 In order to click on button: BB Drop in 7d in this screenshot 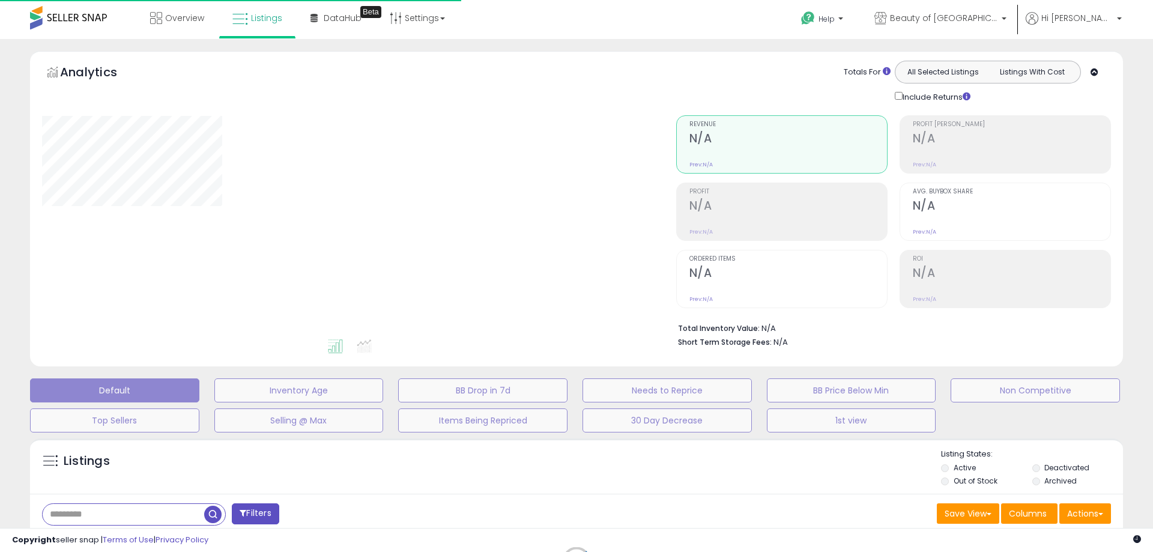, I will do `click(483, 391)`.